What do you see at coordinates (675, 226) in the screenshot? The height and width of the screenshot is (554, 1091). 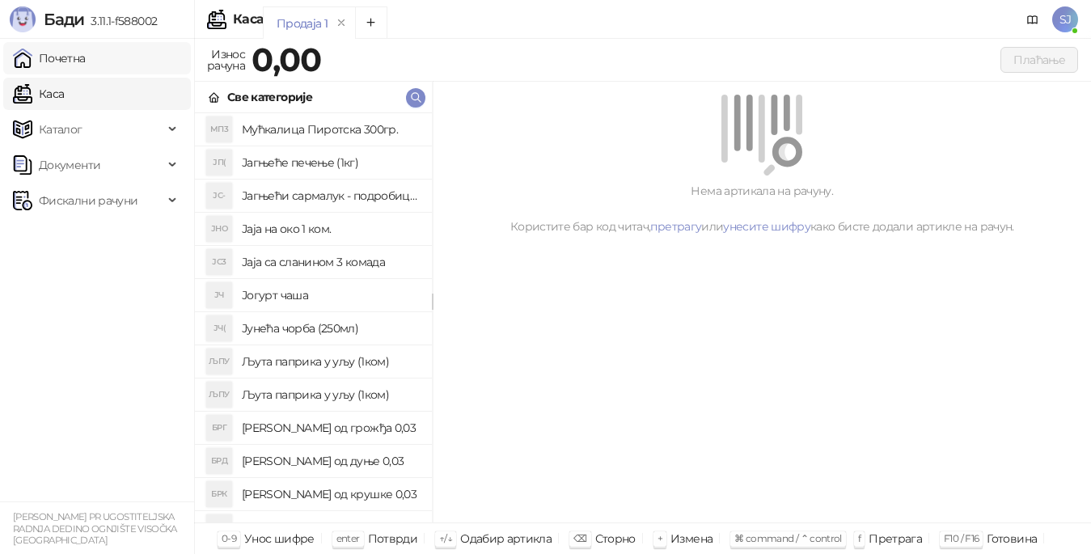 I see `a: претрагу` at bounding box center [675, 226].